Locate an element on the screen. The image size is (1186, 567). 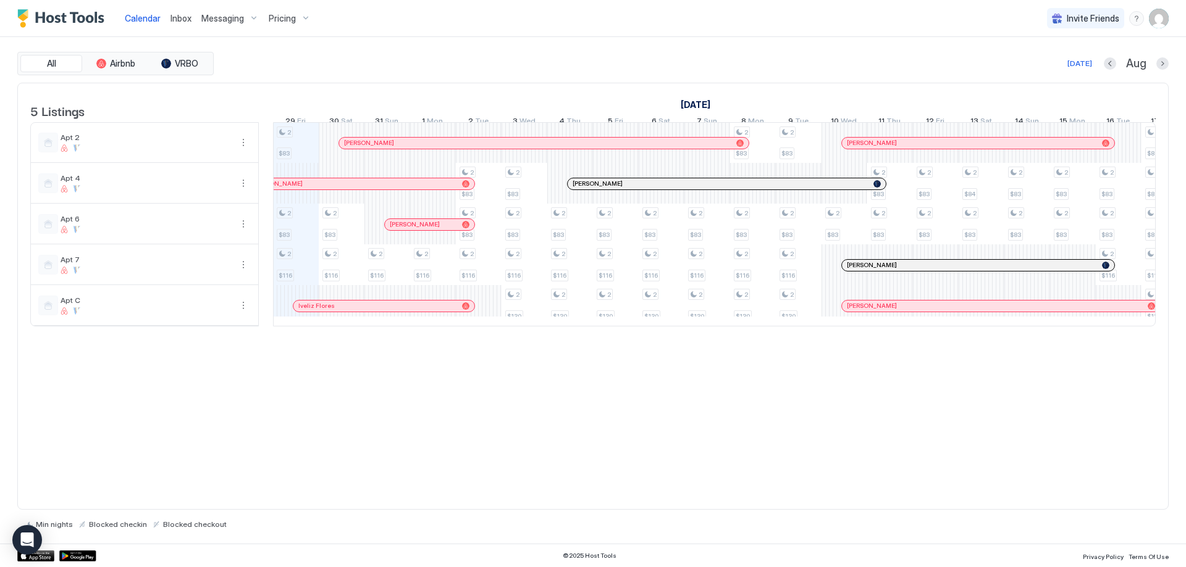
span: Sat is located at coordinates (346, 122).